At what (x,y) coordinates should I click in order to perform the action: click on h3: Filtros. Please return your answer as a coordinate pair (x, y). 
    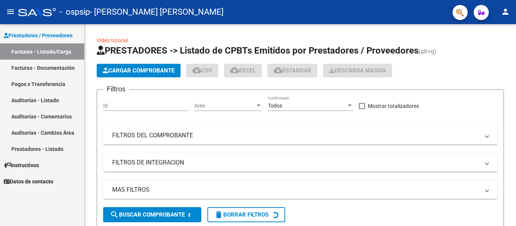
    Looking at the image, I should click on (116, 89).